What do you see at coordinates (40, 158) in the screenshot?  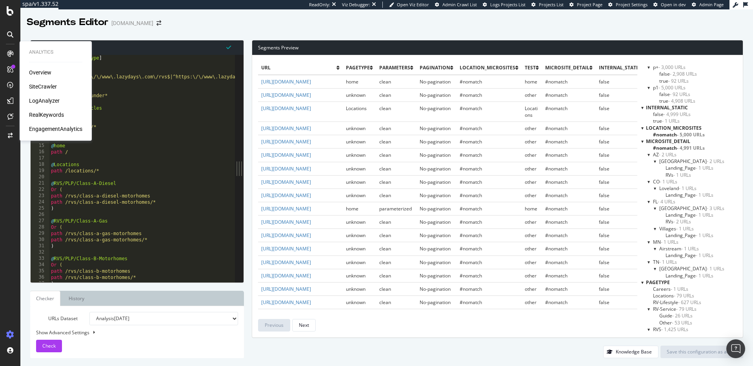 I see `div: 17` at bounding box center [40, 158].